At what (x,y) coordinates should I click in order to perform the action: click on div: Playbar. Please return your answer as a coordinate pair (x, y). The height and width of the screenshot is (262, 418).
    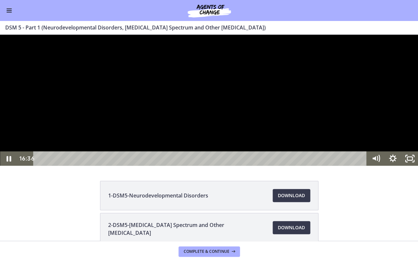
    Looking at the image, I should click on (201, 124).